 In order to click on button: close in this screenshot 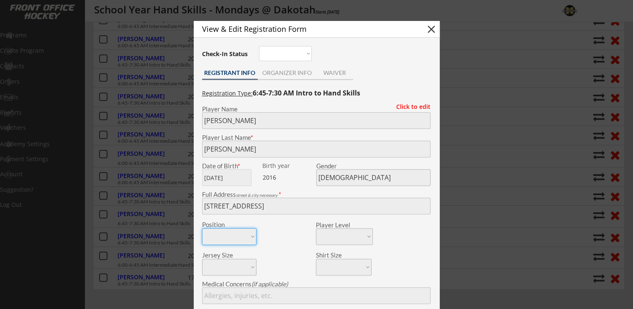, I will do `click(431, 29)`.